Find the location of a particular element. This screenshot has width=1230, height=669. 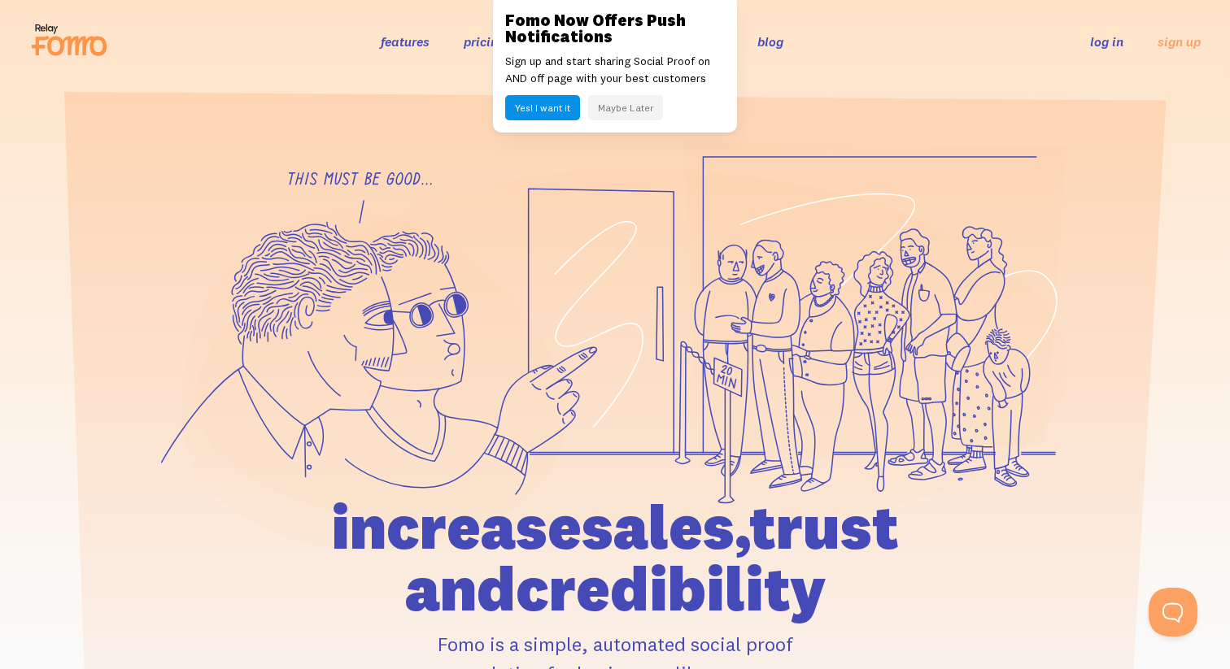

a: sign up is located at coordinates (1178, 41).